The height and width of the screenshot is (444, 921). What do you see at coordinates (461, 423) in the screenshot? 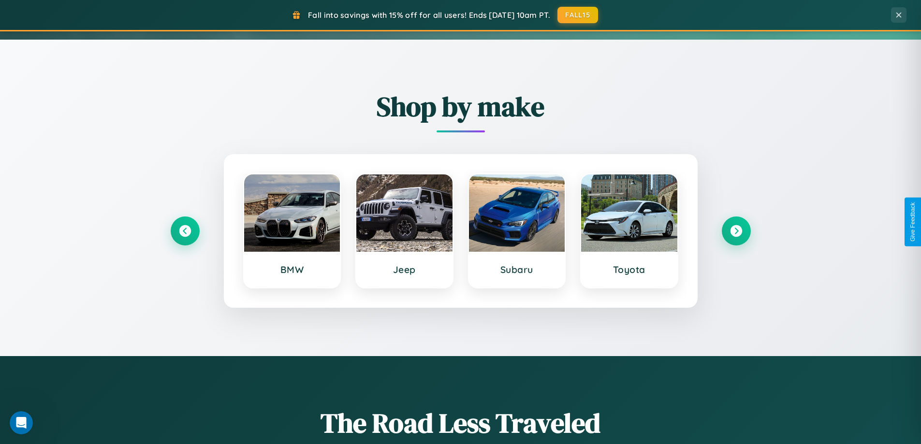
I see `h1: The Road Less Traveled` at bounding box center [461, 423].